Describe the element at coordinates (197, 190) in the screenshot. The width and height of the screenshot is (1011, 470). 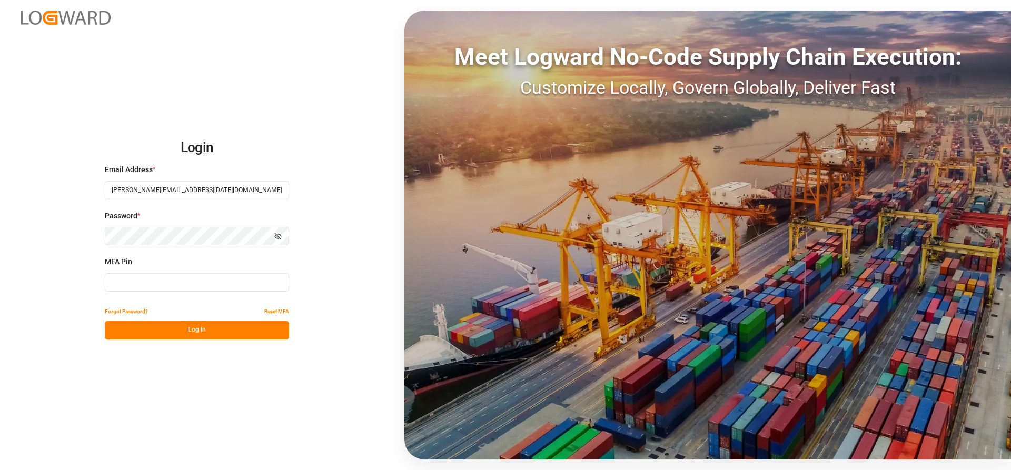
I see `input: Enter your email` at that location.